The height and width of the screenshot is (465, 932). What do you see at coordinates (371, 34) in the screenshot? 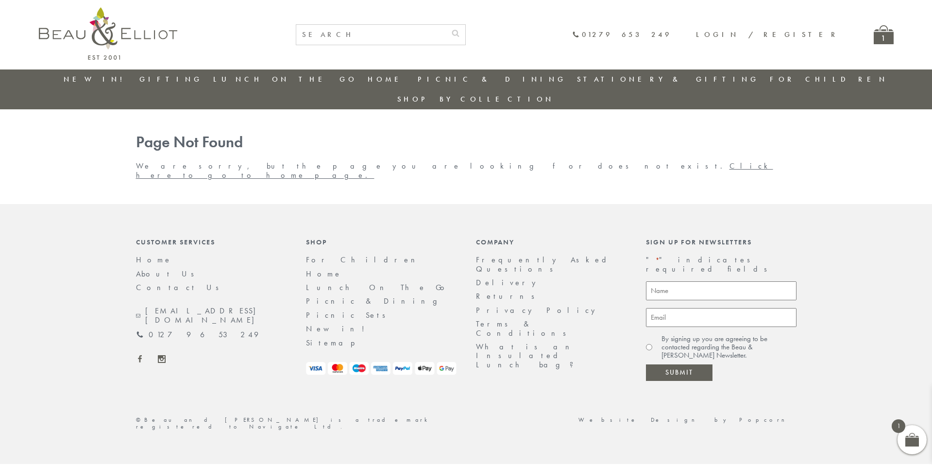
I see `input: SEARCH` at bounding box center [371, 34].